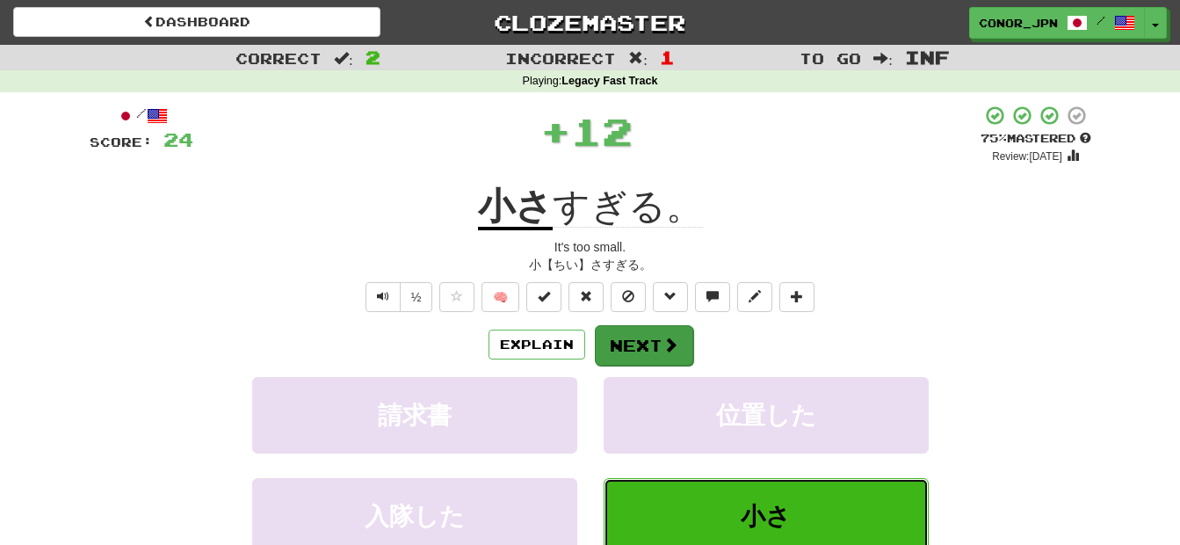 Image resolution: width=1180 pixels, height=545 pixels. What do you see at coordinates (590, 264) in the screenshot?
I see `div: 小【ちい】さすぎる。` at bounding box center [590, 264].